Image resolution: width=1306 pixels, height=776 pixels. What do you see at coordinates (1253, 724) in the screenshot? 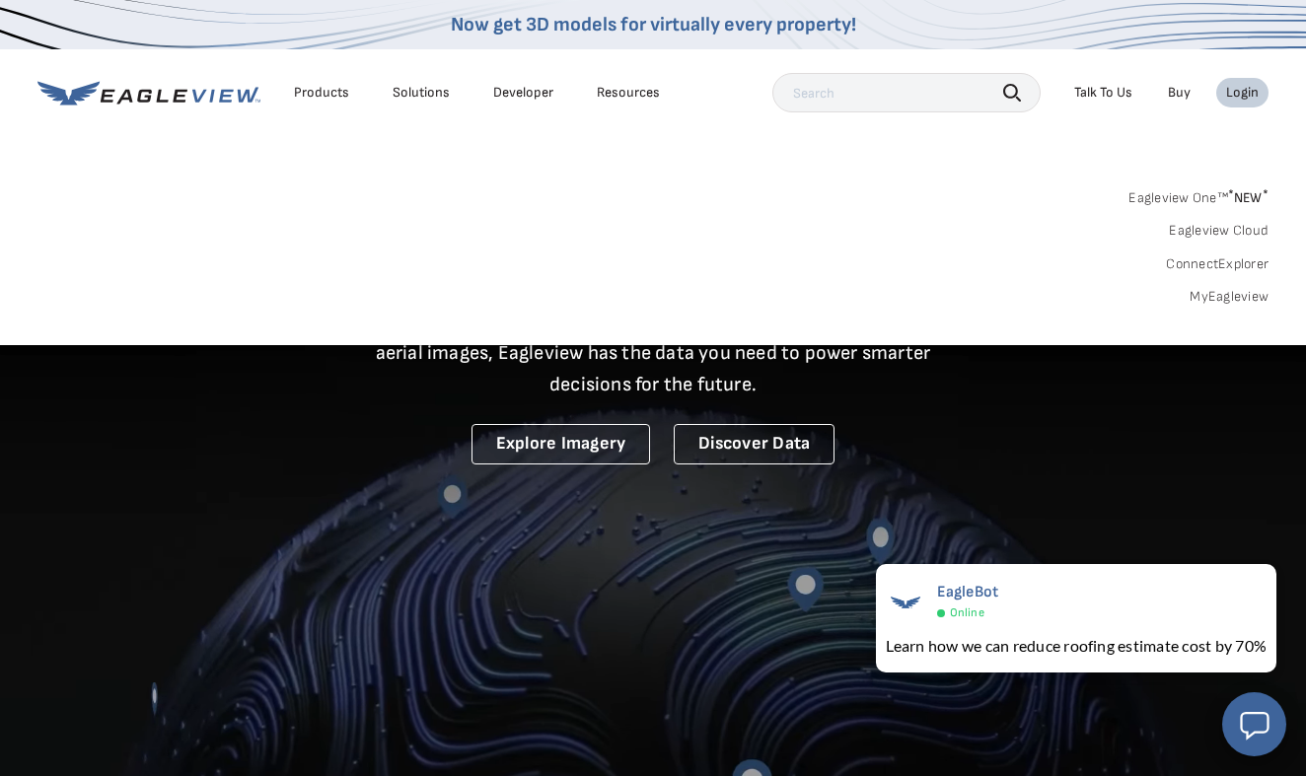
I see `button: Open chat window` at bounding box center [1253, 724].